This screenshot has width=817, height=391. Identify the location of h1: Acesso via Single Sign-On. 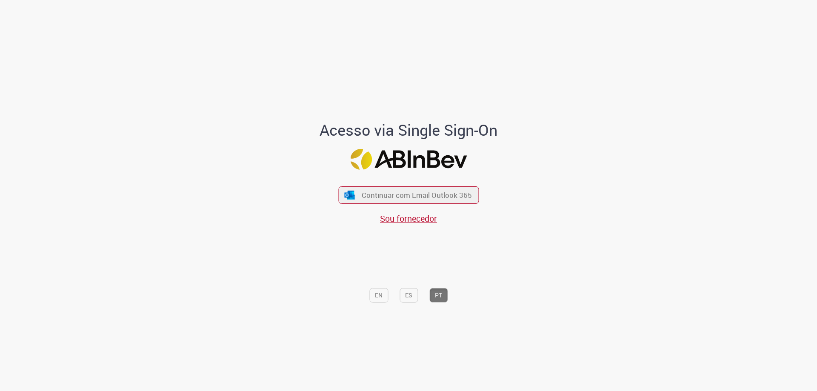
(409, 130).